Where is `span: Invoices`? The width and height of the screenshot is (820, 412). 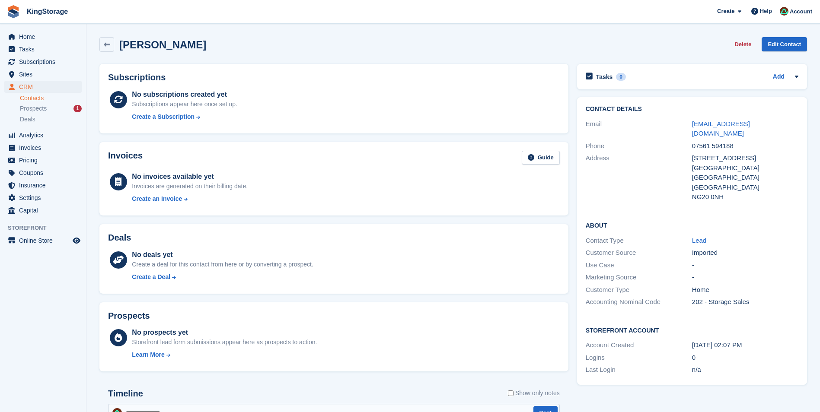 span: Invoices is located at coordinates (45, 148).